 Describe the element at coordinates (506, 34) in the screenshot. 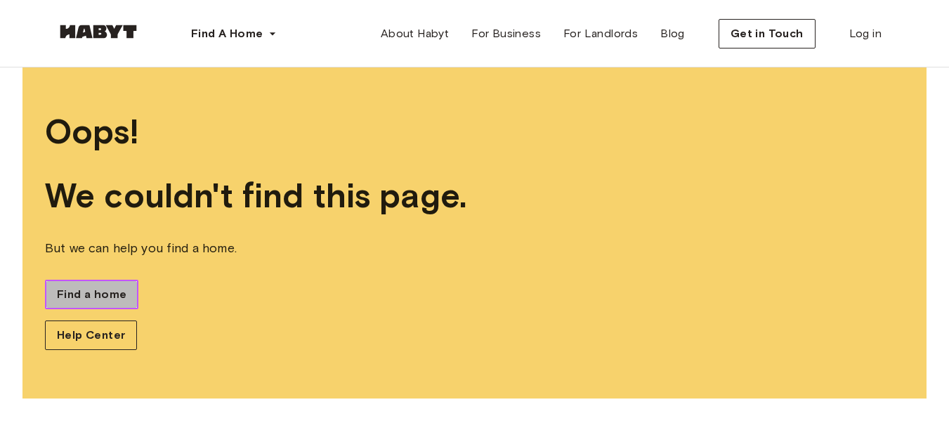

I see `a: For Business` at that location.